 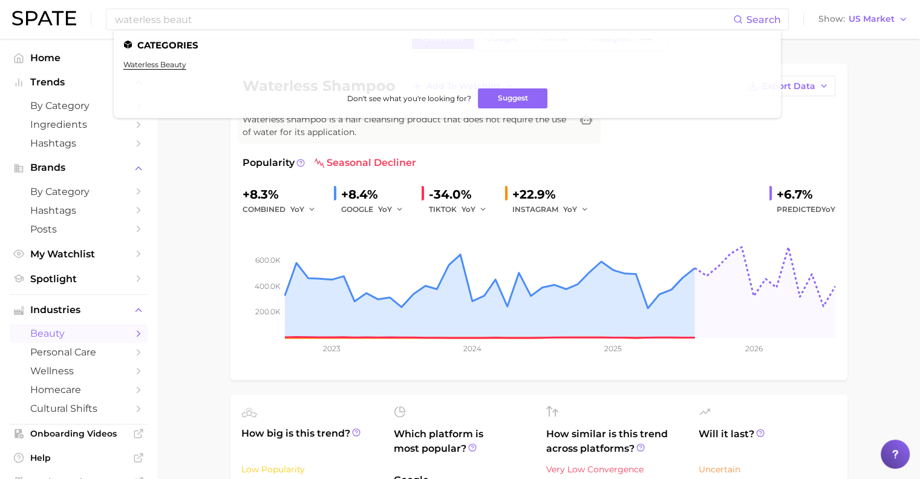 I want to click on span: Show, so click(x=832, y=19).